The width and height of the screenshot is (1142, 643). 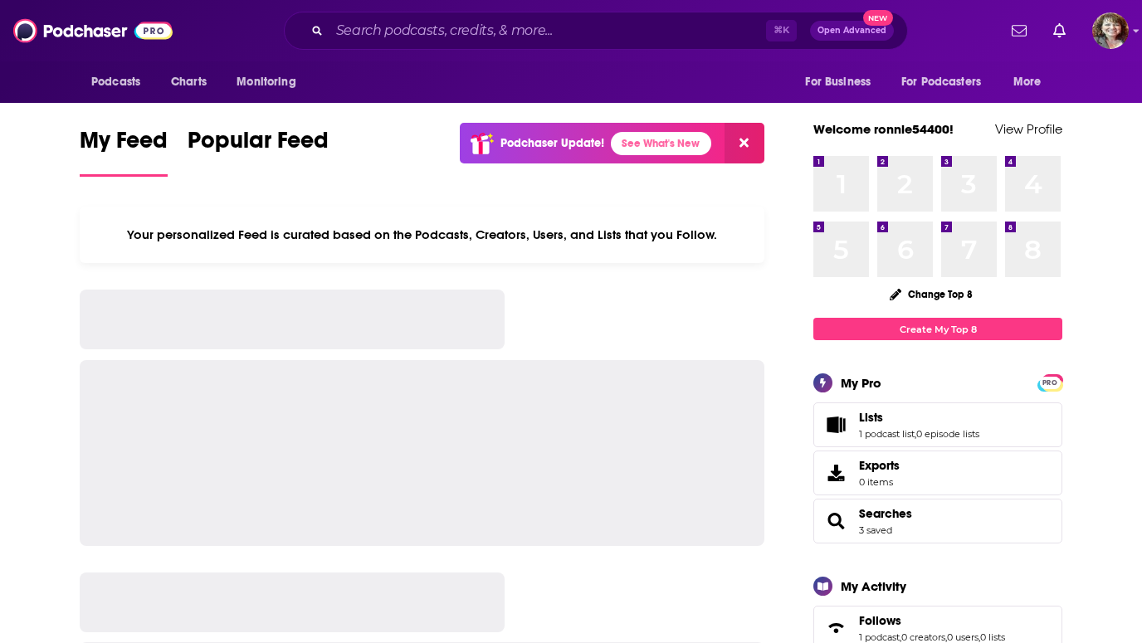 What do you see at coordinates (852, 31) in the screenshot?
I see `button: Open AdvancedNew` at bounding box center [852, 31].